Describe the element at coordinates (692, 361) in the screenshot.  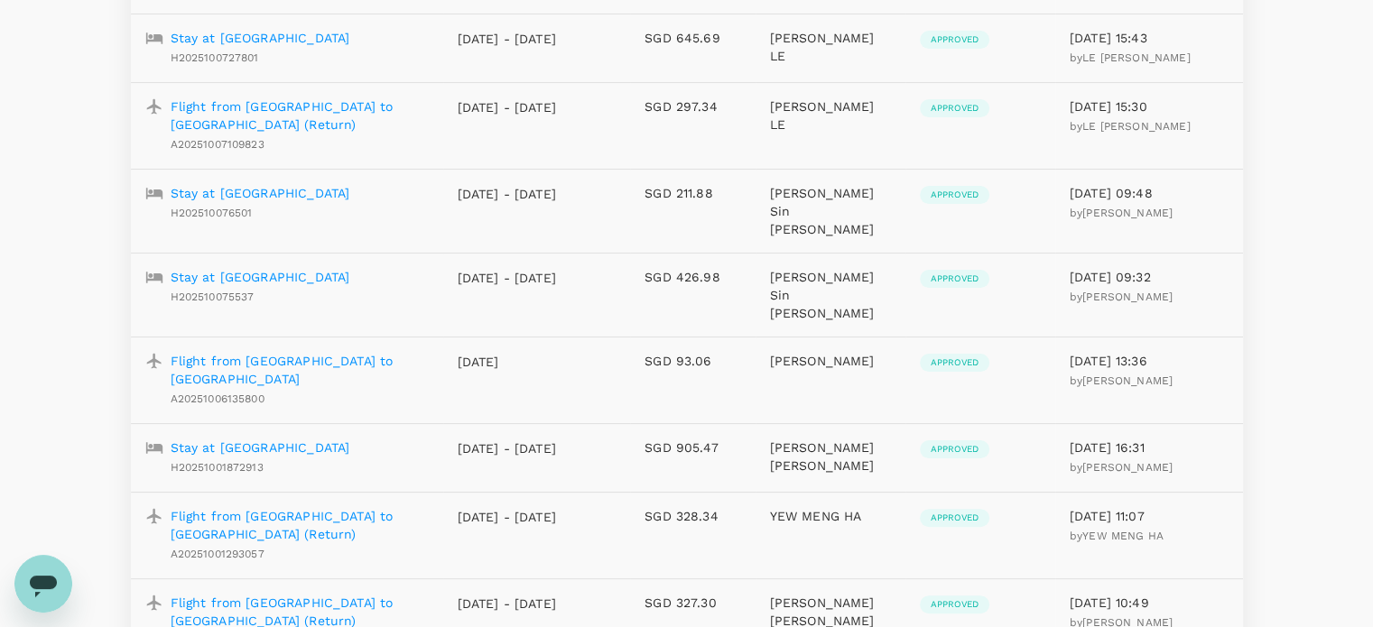
I see `p: SGD 93.06` at that location.